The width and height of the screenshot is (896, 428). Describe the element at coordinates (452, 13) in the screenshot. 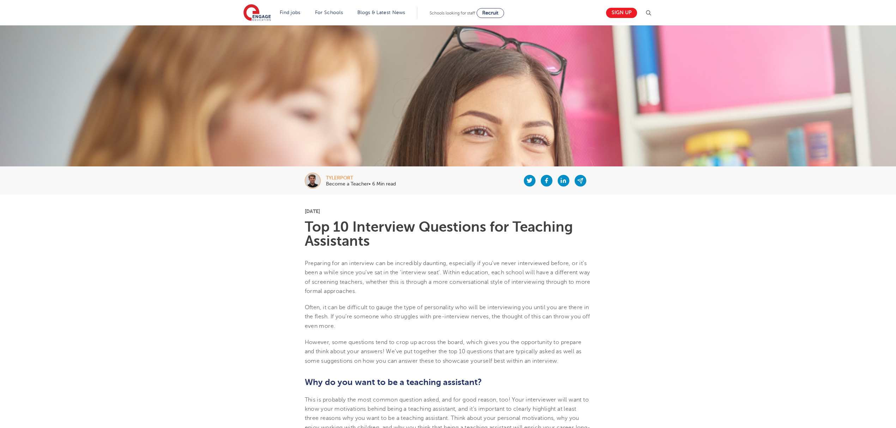

I see `span: Schools looking for staff` at that location.